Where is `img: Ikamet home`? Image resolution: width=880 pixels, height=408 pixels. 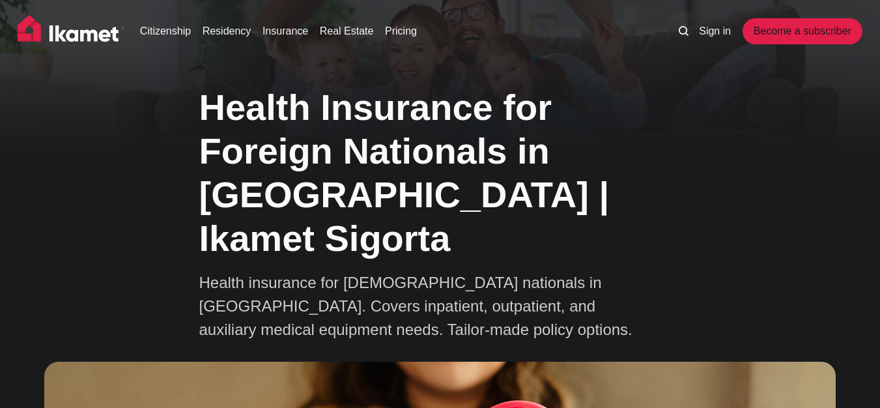 img: Ikamet home is located at coordinates (71, 31).